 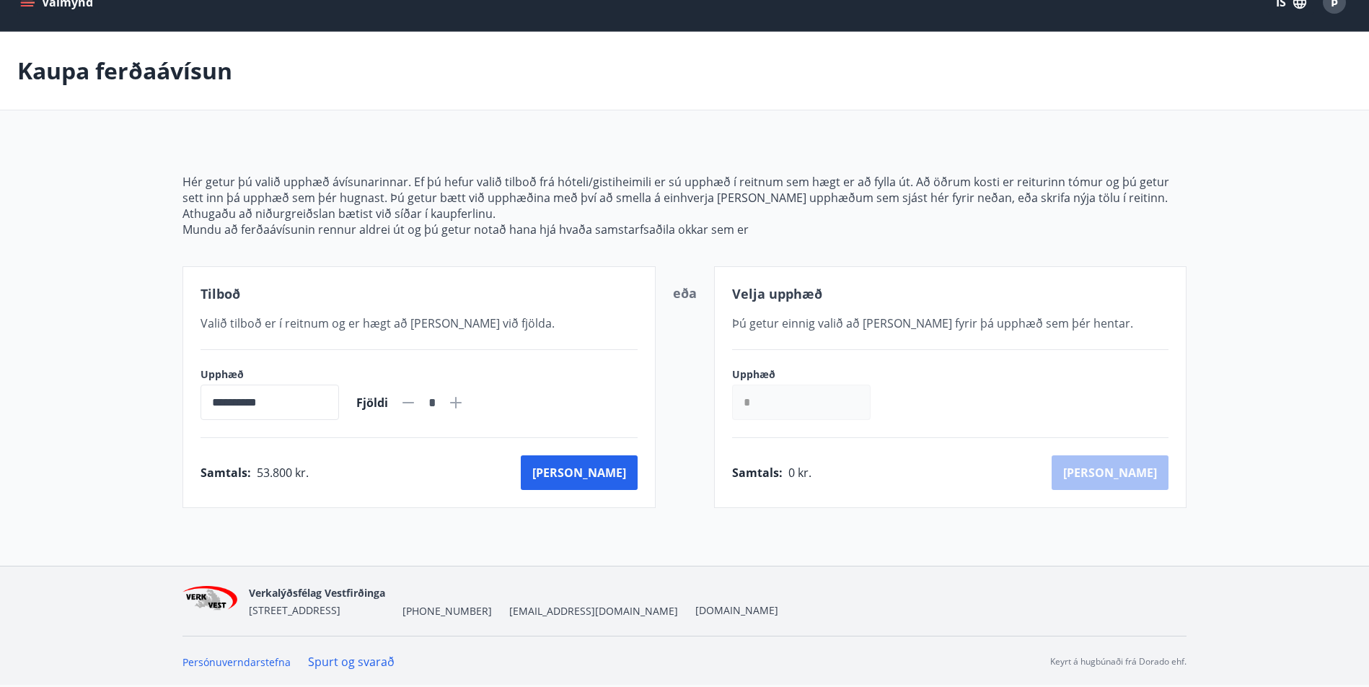 What do you see at coordinates (1118, 661) in the screenshot?
I see `p: Keyrt á hugbúnaði frá Dorado ehf.` at bounding box center [1118, 661].